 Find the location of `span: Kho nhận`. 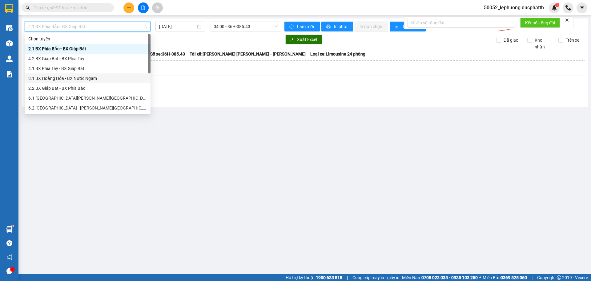

span: Kho nhận is located at coordinates (543, 43).